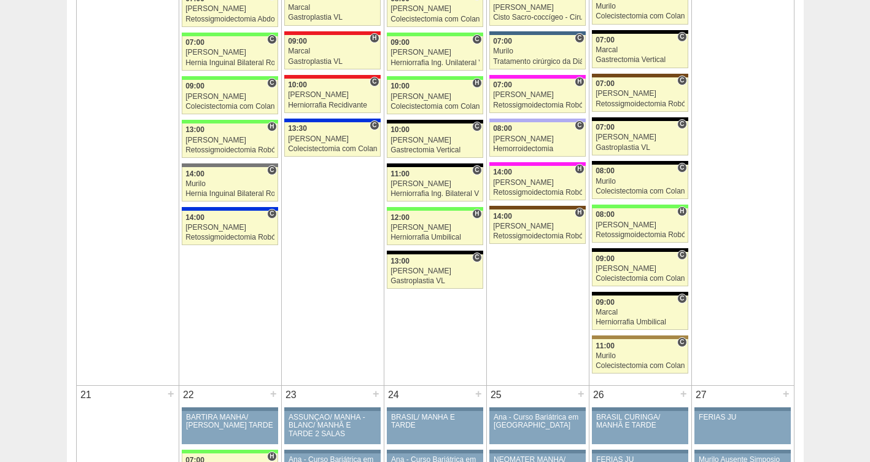 Image resolution: width=870 pixels, height=462 pixels. What do you see at coordinates (496, 395) in the screenshot?
I see `div: 25` at bounding box center [496, 395].